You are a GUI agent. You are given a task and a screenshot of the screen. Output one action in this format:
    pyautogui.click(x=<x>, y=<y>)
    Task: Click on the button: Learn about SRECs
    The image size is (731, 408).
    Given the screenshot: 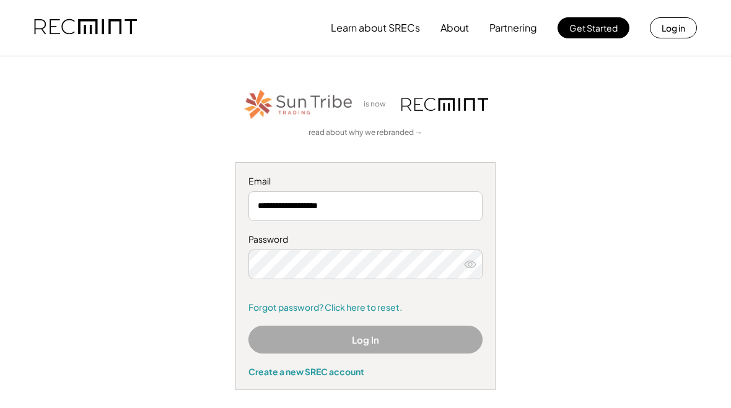 What is the action you would take?
    pyautogui.click(x=376, y=28)
    